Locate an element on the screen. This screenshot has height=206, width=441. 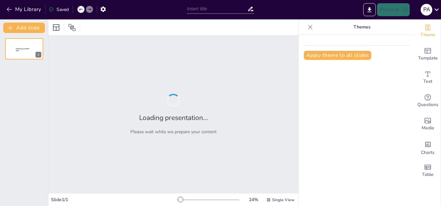
span: Charts is located at coordinates (428, 152).